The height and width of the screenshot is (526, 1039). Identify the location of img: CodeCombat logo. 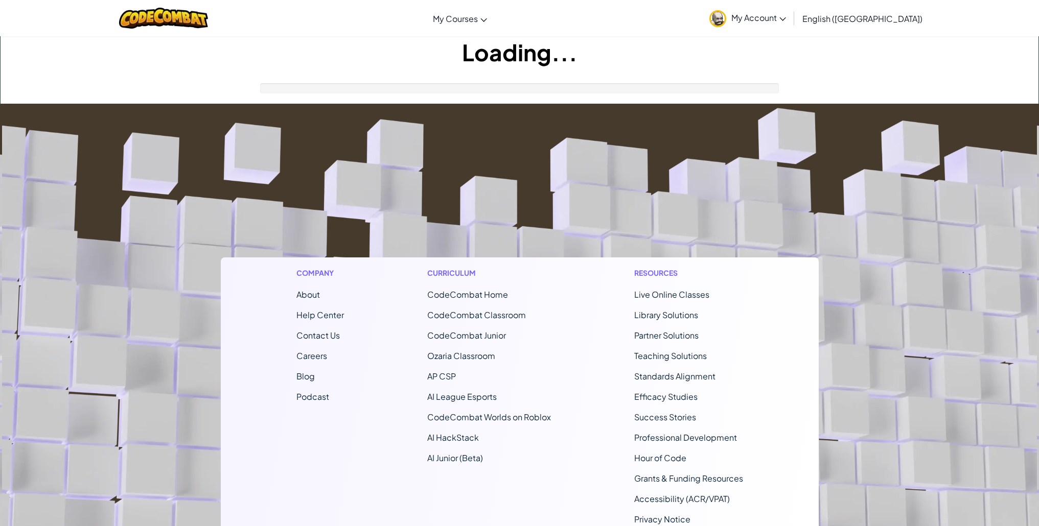
(164, 18).